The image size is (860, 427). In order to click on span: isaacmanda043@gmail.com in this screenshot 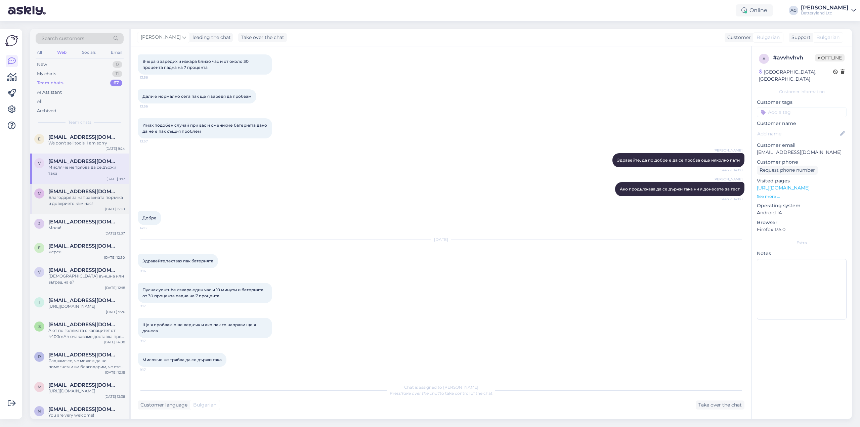, I will do `click(83, 300)`.